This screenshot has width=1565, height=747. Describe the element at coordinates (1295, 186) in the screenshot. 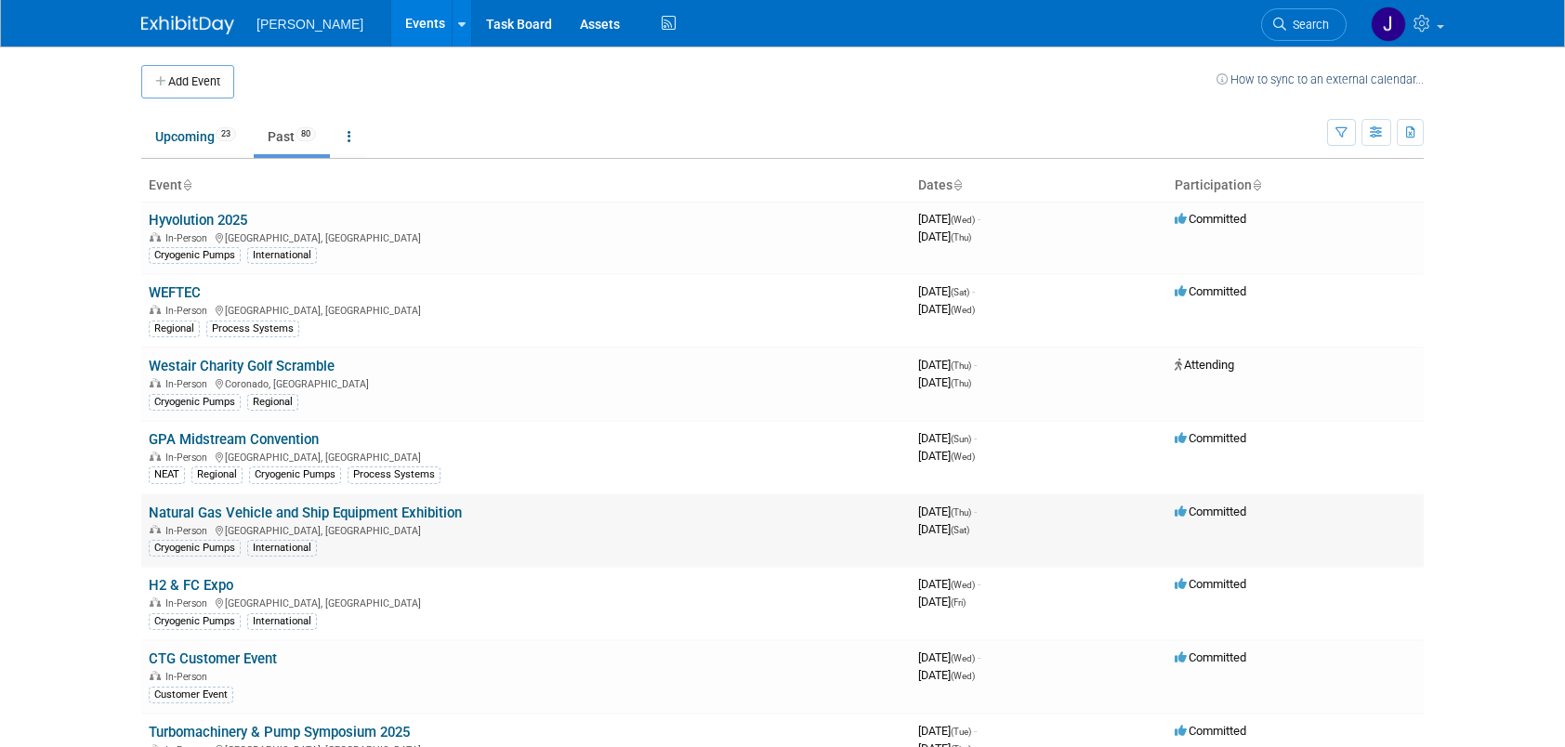

I see `th: Participation` at that location.